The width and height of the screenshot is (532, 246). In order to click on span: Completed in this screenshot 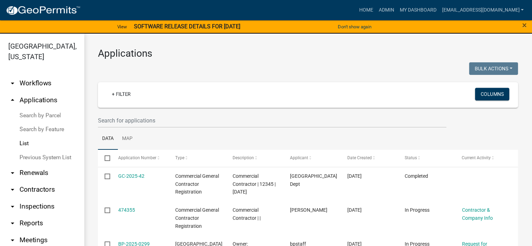, I will do `click(416, 176)`.